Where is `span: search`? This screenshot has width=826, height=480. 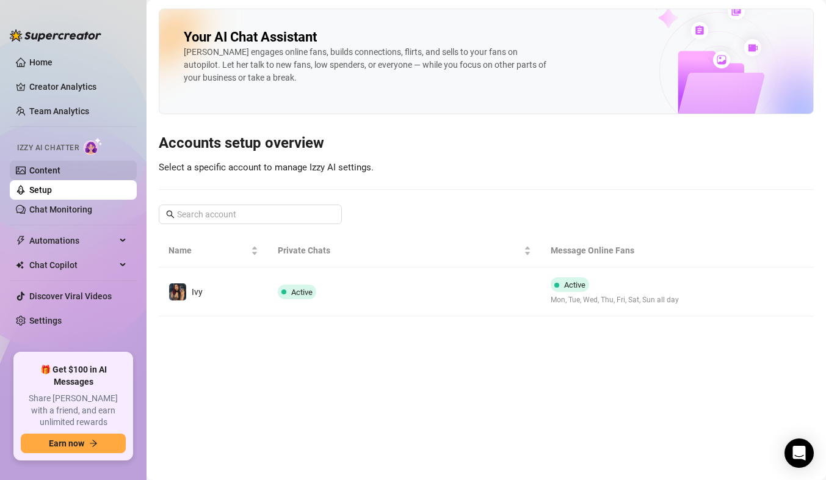
span: search is located at coordinates (170, 214).